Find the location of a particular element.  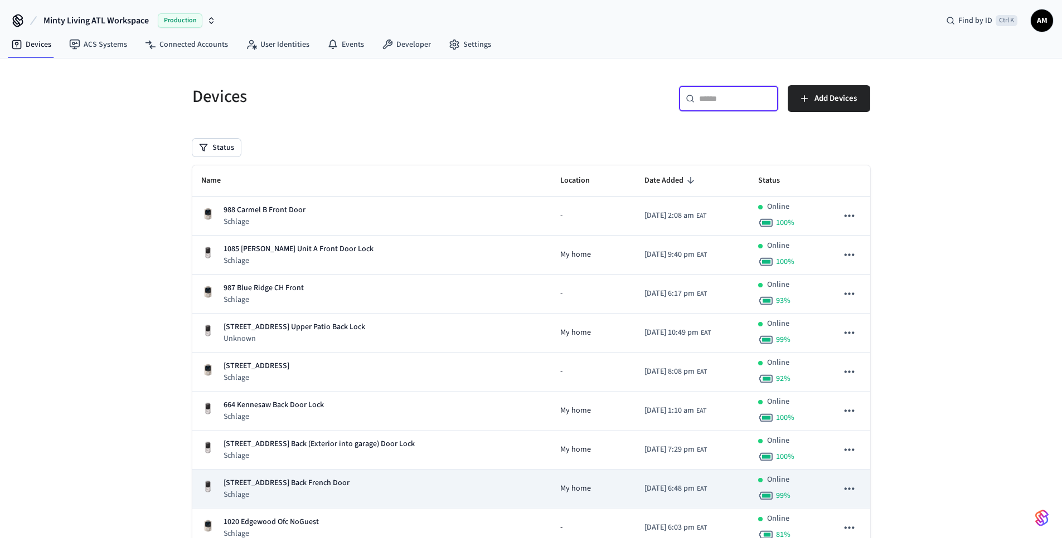

button: AM is located at coordinates (1042, 21).